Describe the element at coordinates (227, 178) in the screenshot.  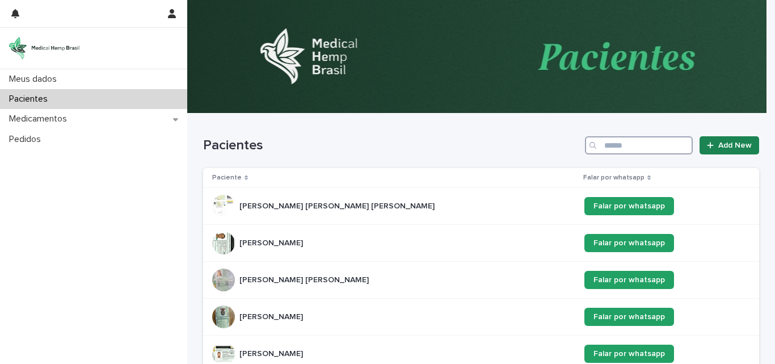
I see `p: Paciente` at that location.